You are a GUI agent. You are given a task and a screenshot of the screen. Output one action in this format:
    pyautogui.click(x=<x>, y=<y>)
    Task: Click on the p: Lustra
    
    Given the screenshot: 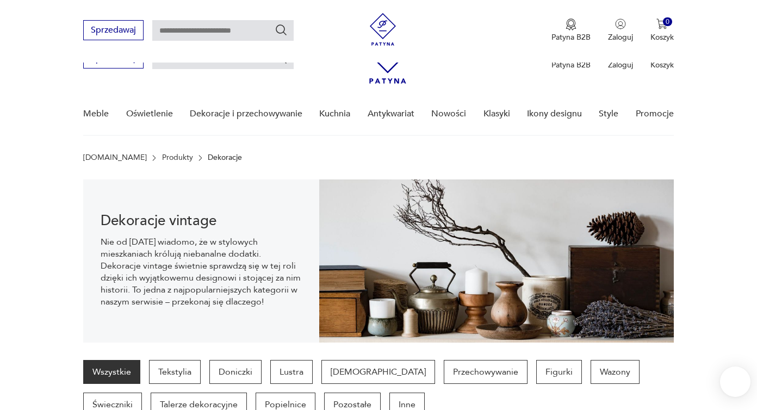 What is the action you would take?
    pyautogui.click(x=292, y=372)
    